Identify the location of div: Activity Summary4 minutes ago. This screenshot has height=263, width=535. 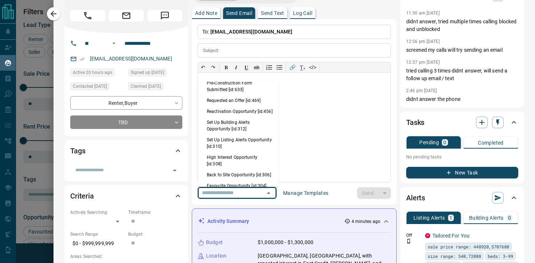
(294, 221).